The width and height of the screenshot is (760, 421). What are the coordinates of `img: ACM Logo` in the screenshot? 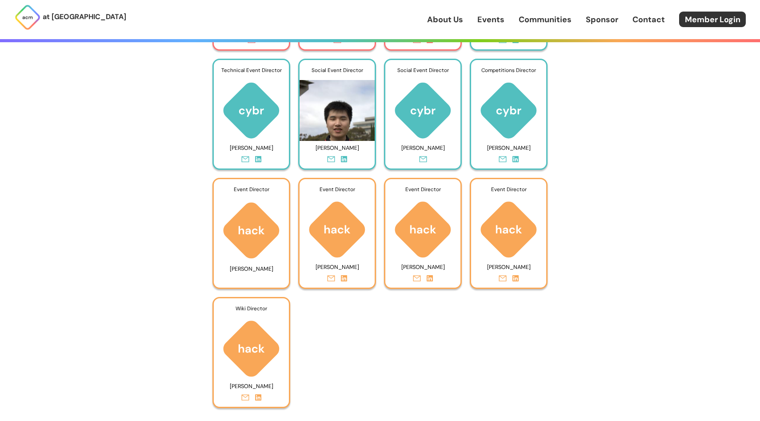 It's located at (28, 17).